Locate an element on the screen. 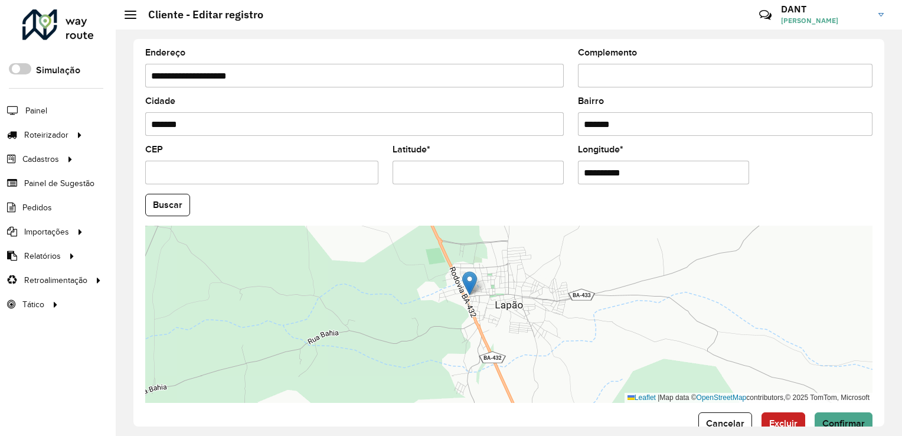 The height and width of the screenshot is (436, 902). a: Leaflet is located at coordinates (642, 397).